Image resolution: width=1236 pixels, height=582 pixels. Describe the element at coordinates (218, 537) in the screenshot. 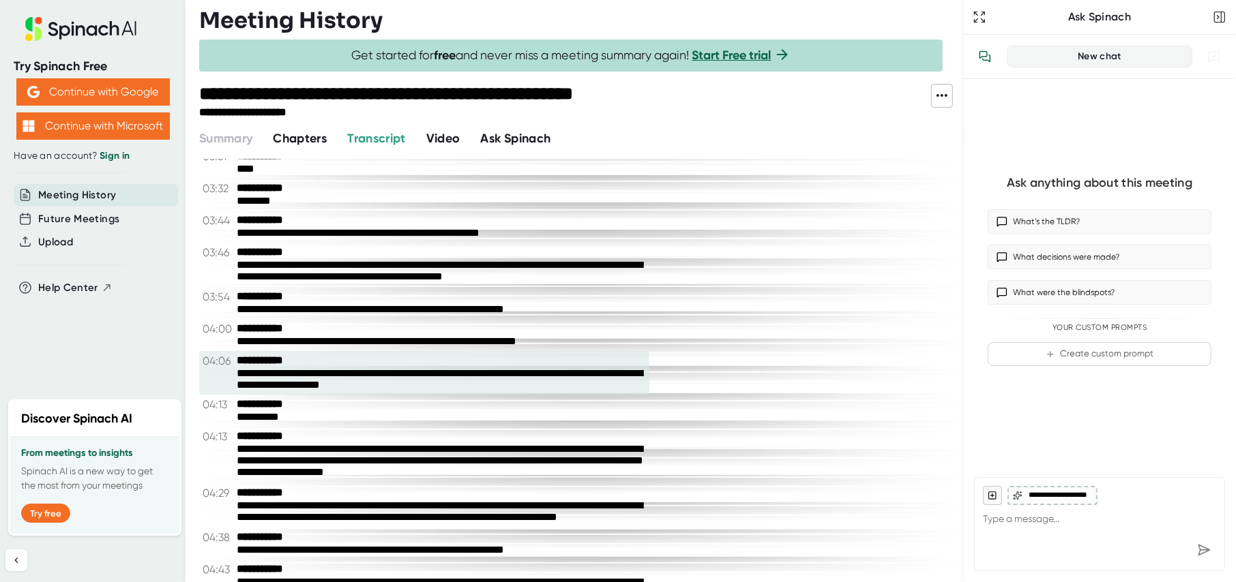

I see `span: 04:38` at that location.